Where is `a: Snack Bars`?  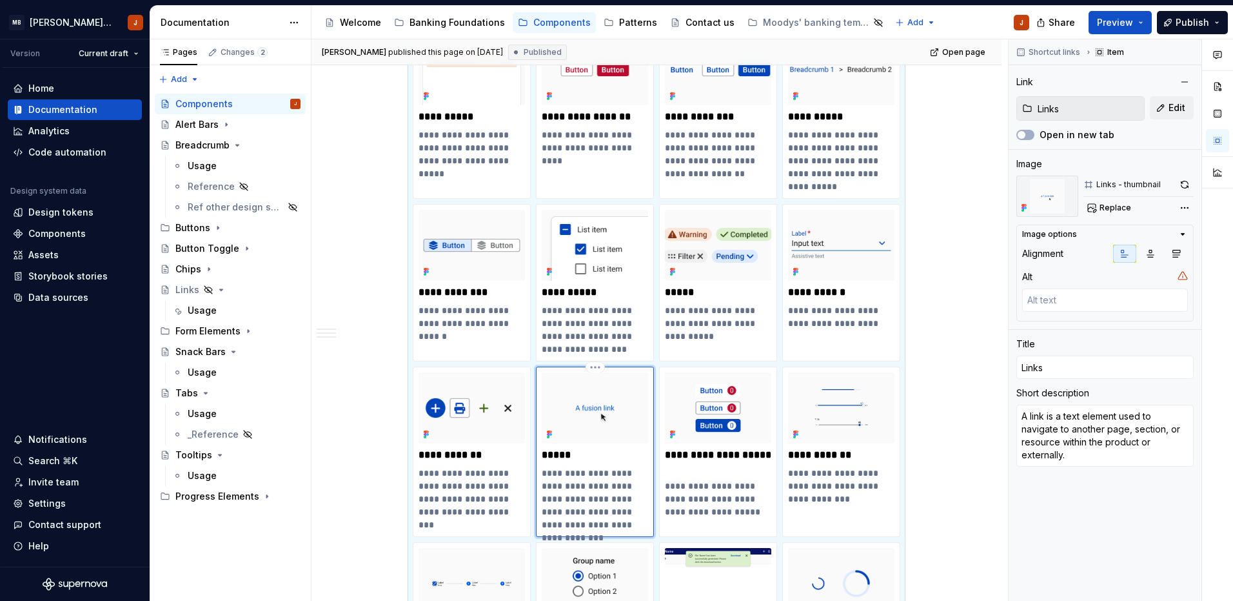
a: Snack Bars is located at coordinates (230, 352).